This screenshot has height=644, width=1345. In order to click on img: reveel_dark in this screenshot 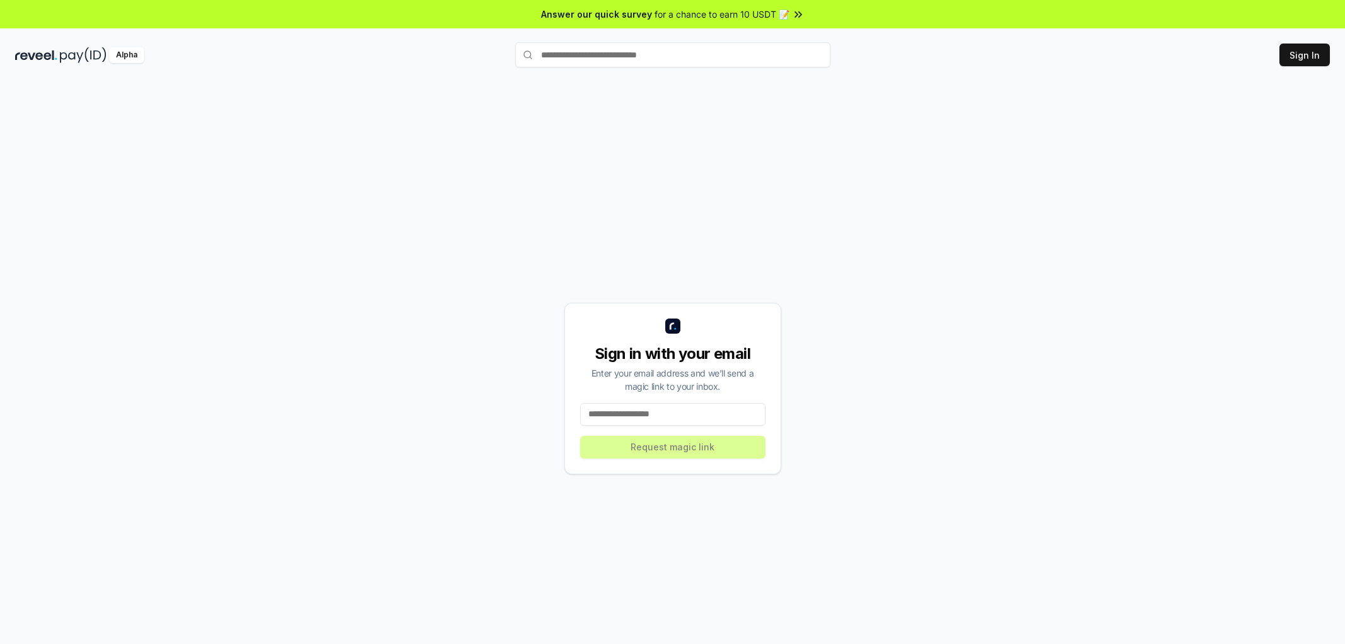, I will do `click(36, 55)`.